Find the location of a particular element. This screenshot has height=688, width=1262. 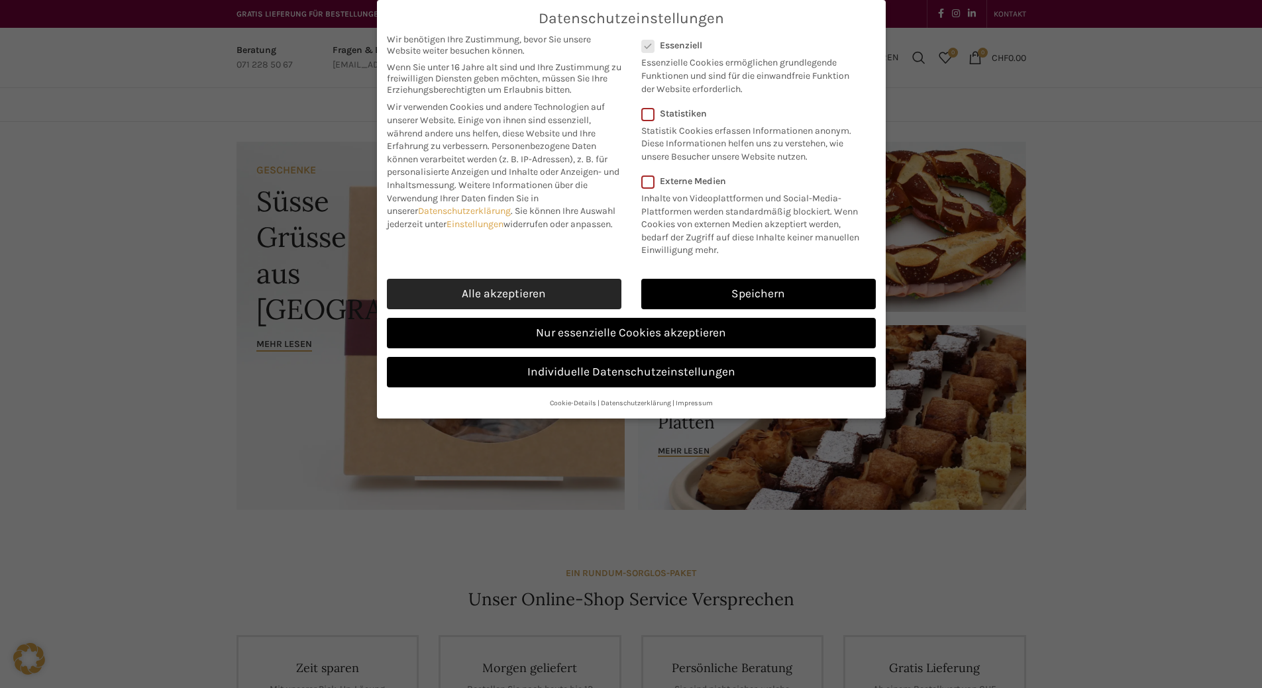

span: Wir benötigen Ihre Zustimmung, bevor Sie unsere Website weiter besuchen können. is located at coordinates (504, 45).